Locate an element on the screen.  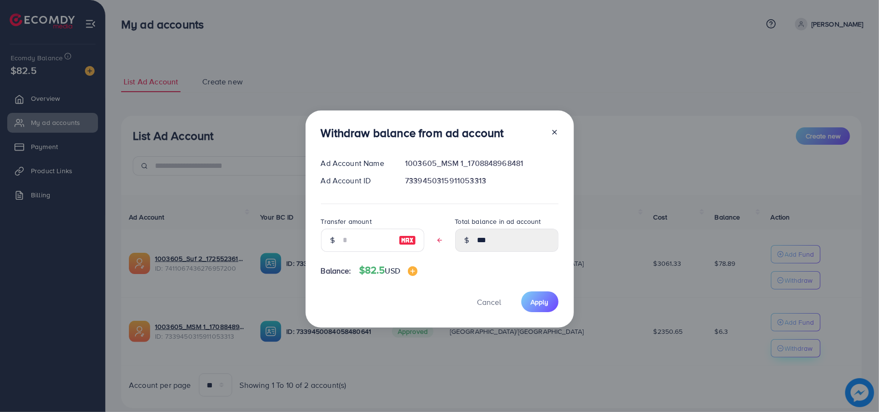
span: Cancel is located at coordinates (489, 302).